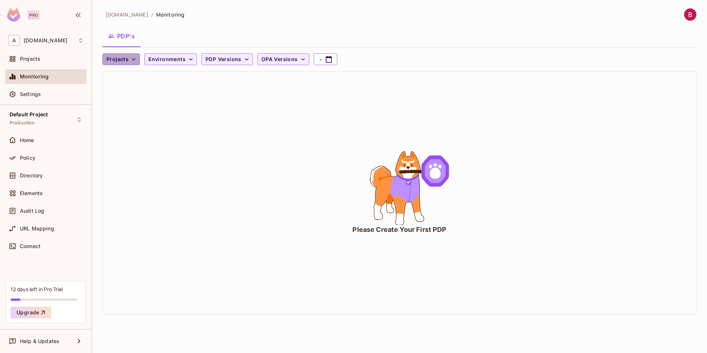  Describe the element at coordinates (37, 229) in the screenshot. I see `span: URL Mapping` at that location.